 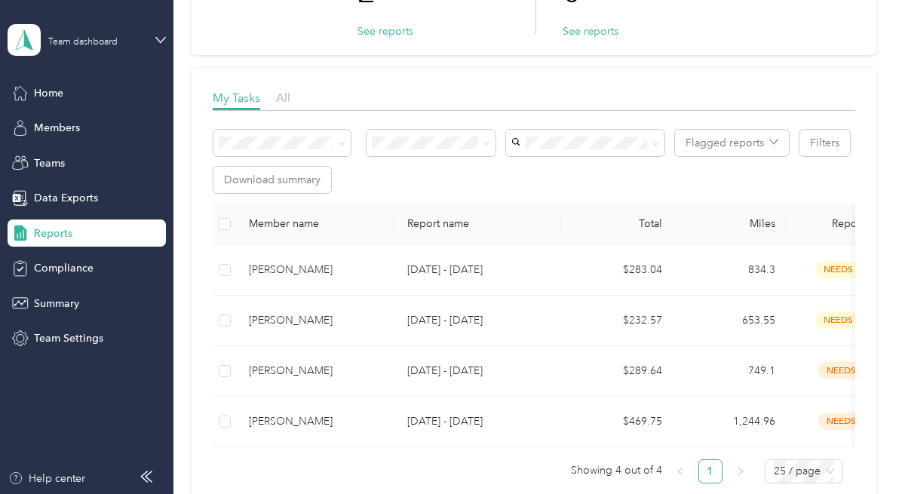 What do you see at coordinates (710, 471) in the screenshot?
I see `li: 1` at bounding box center [710, 471].